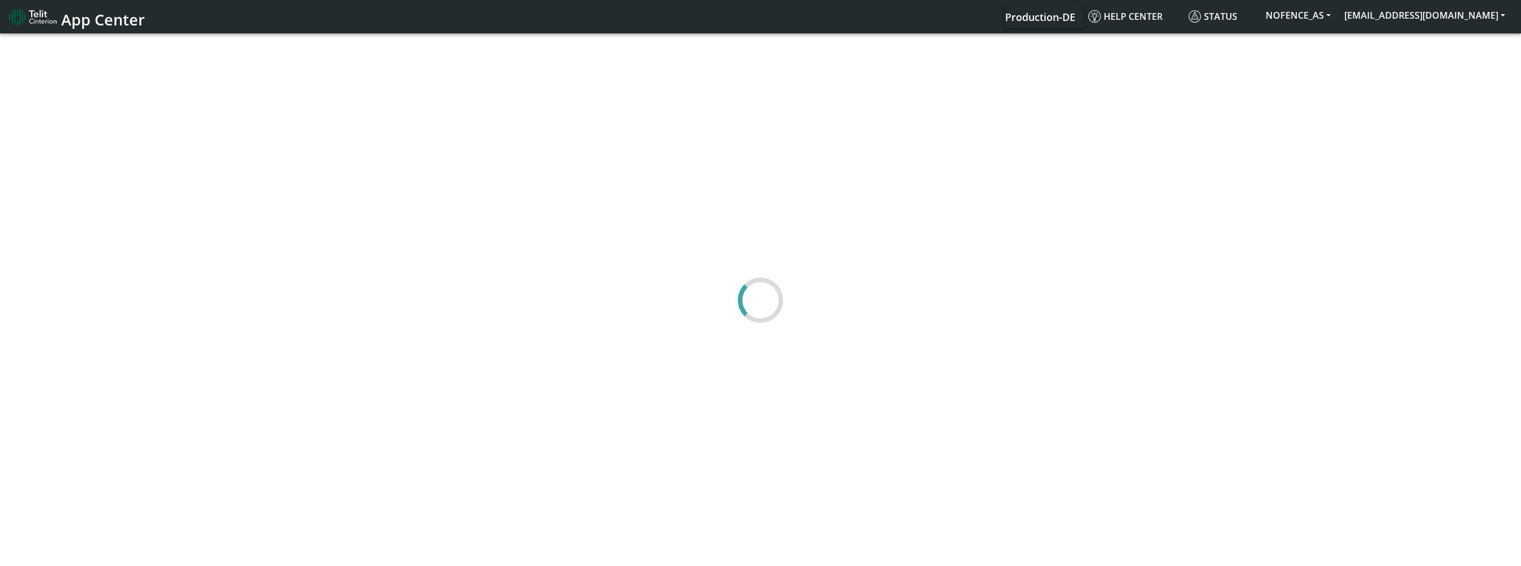 The height and width of the screenshot is (566, 1521). What do you see at coordinates (1221, 16) in the screenshot?
I see `a: Status` at bounding box center [1221, 16].